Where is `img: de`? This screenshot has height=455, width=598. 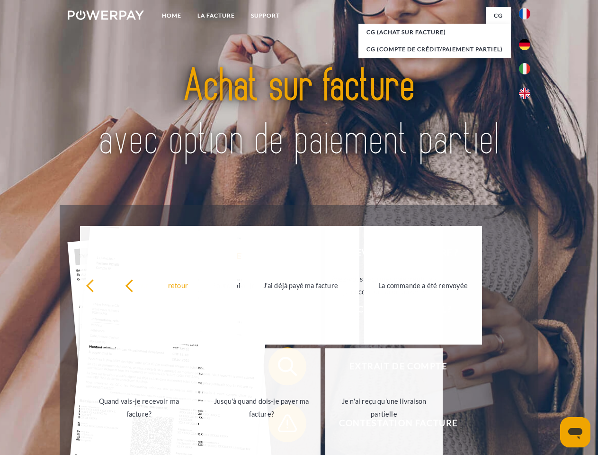
img: de is located at coordinates (525, 45).